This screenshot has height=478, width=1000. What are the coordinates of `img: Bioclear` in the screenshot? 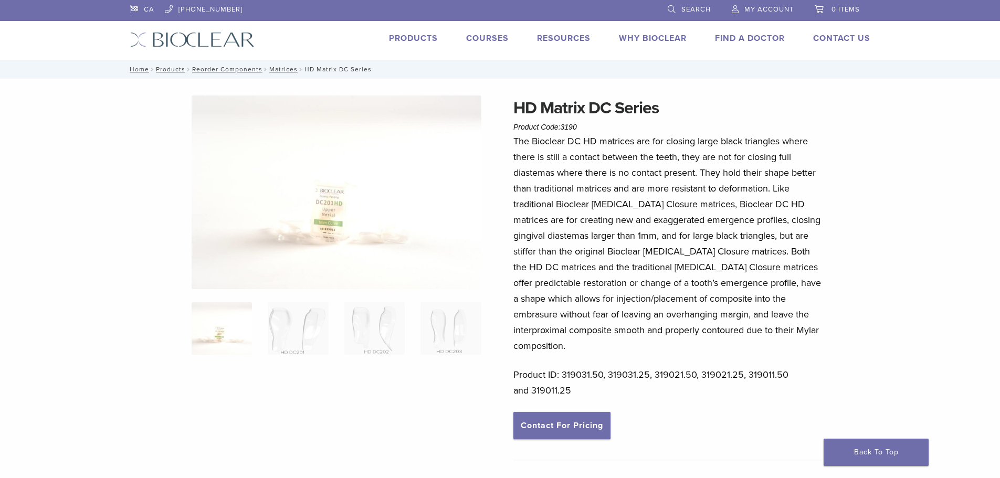 It's located at (192, 39).